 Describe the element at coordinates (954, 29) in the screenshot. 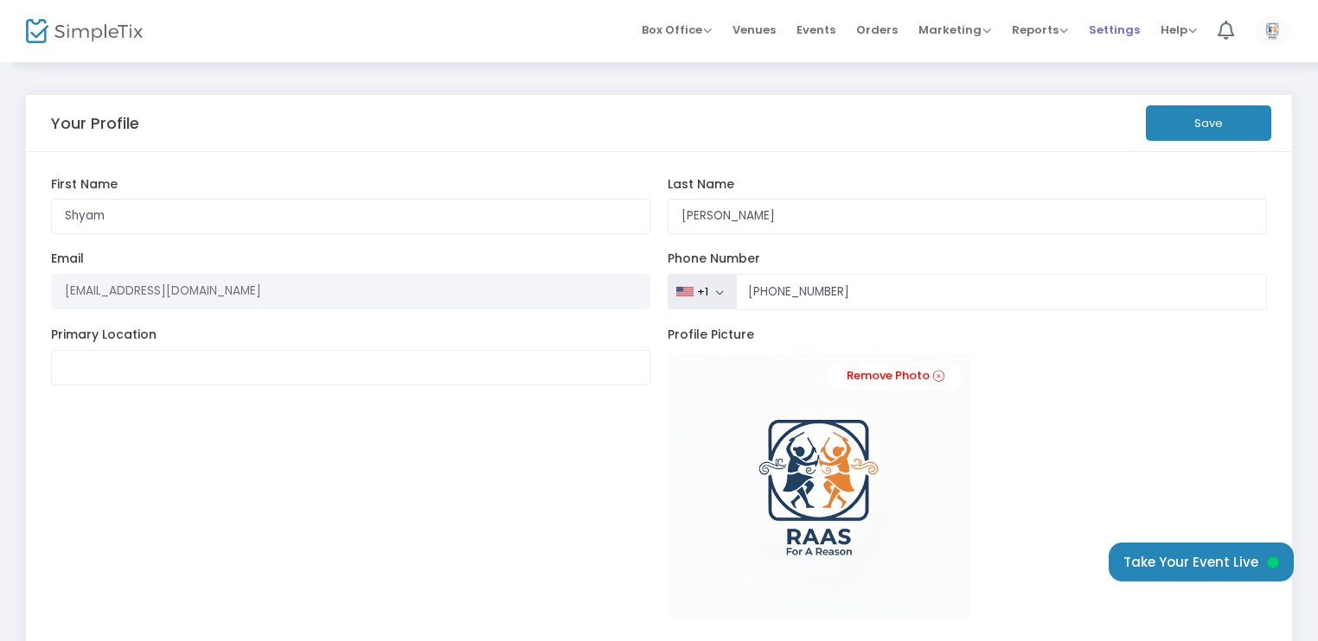

I see `span: Marketing` at that location.